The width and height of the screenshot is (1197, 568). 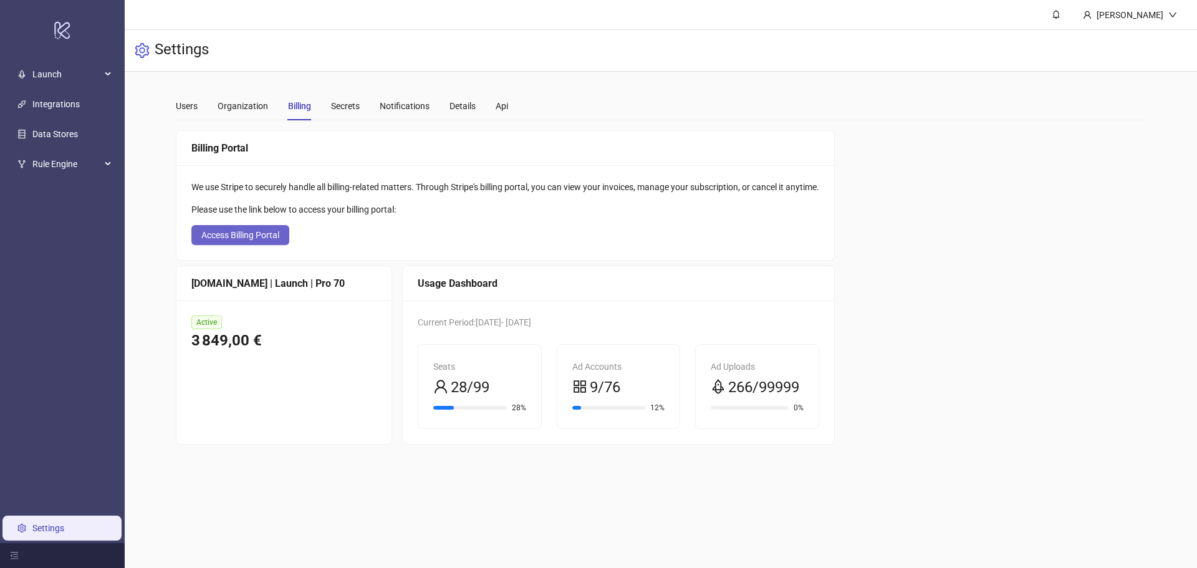 I want to click on div: Ad Accounts, so click(x=618, y=367).